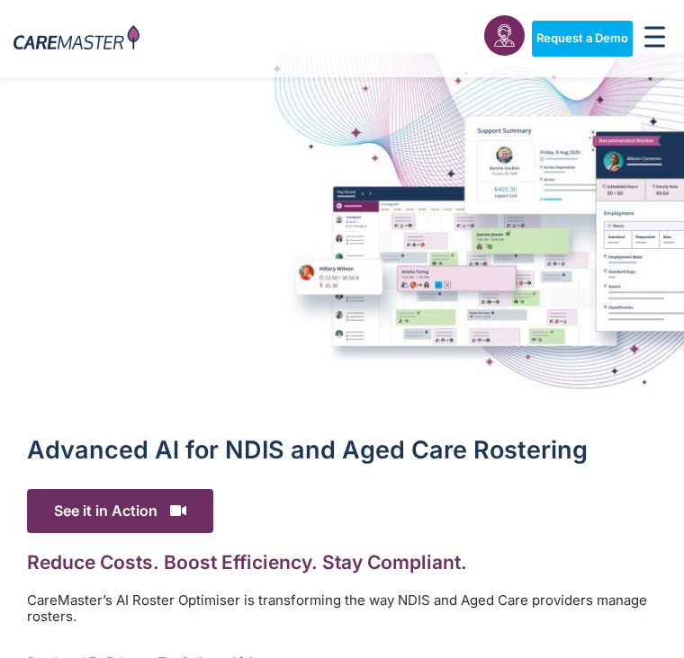 This screenshot has height=658, width=684. I want to click on a: Request a Demo, so click(582, 39).